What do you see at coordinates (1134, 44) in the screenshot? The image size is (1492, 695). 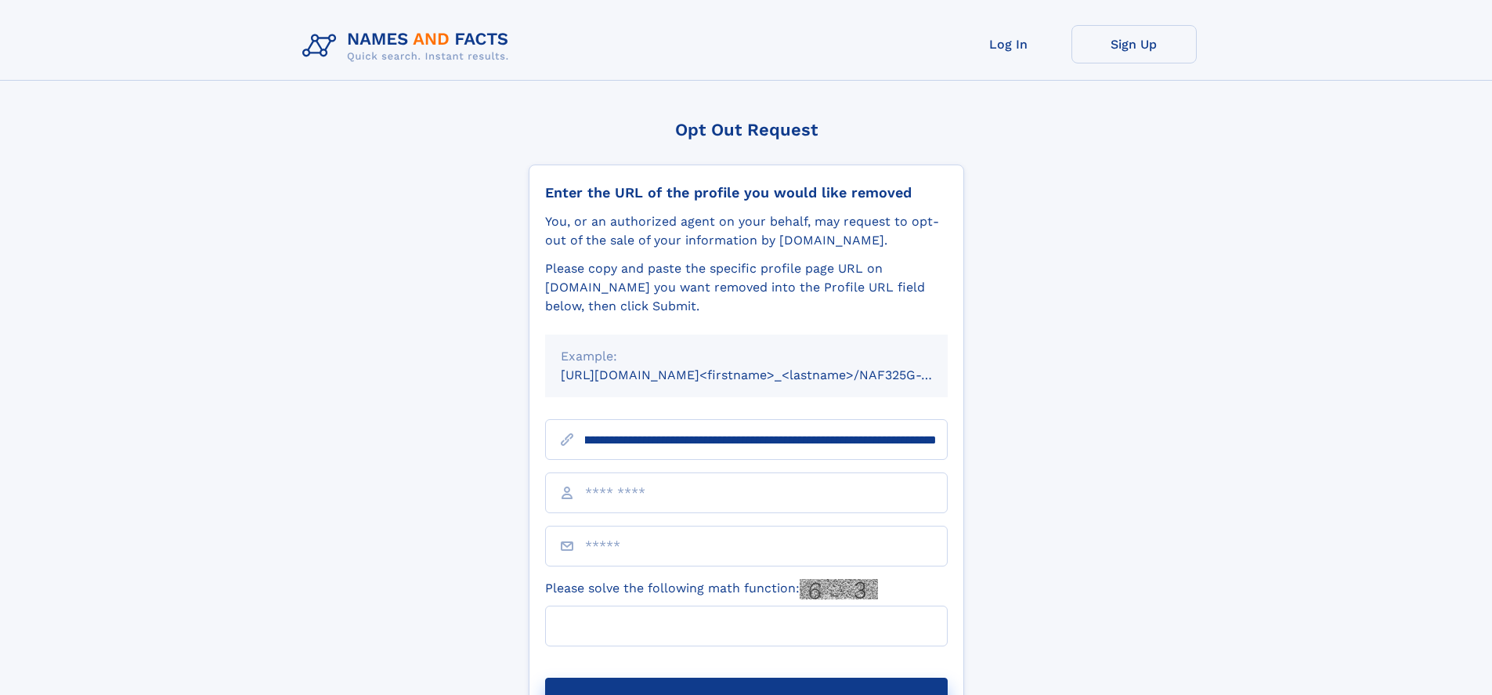 I see `a: Sign Up` at bounding box center [1134, 44].